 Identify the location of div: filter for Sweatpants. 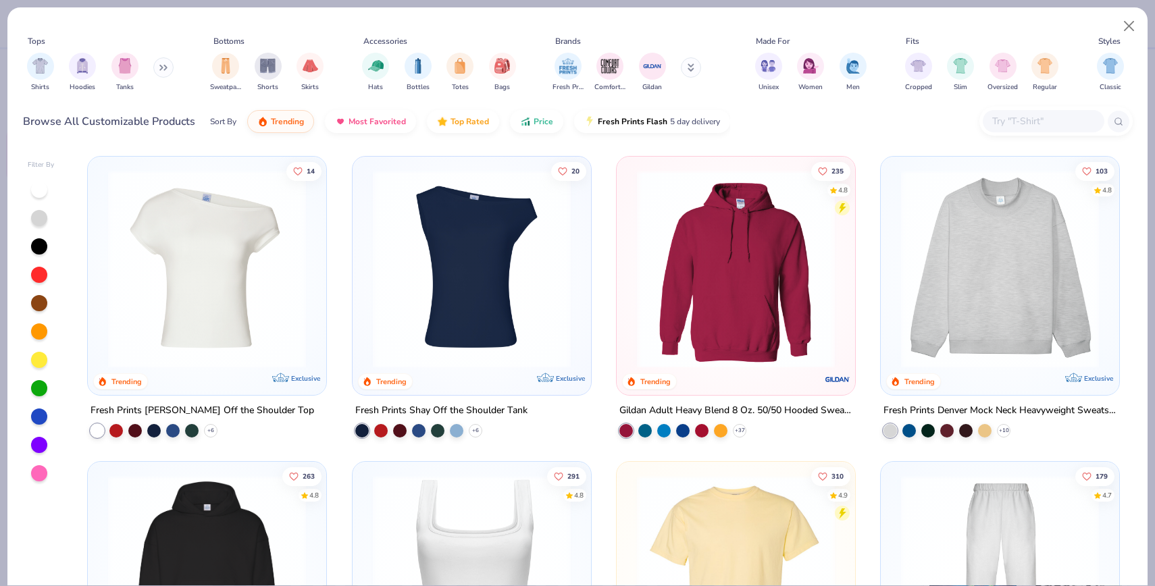
(226, 72).